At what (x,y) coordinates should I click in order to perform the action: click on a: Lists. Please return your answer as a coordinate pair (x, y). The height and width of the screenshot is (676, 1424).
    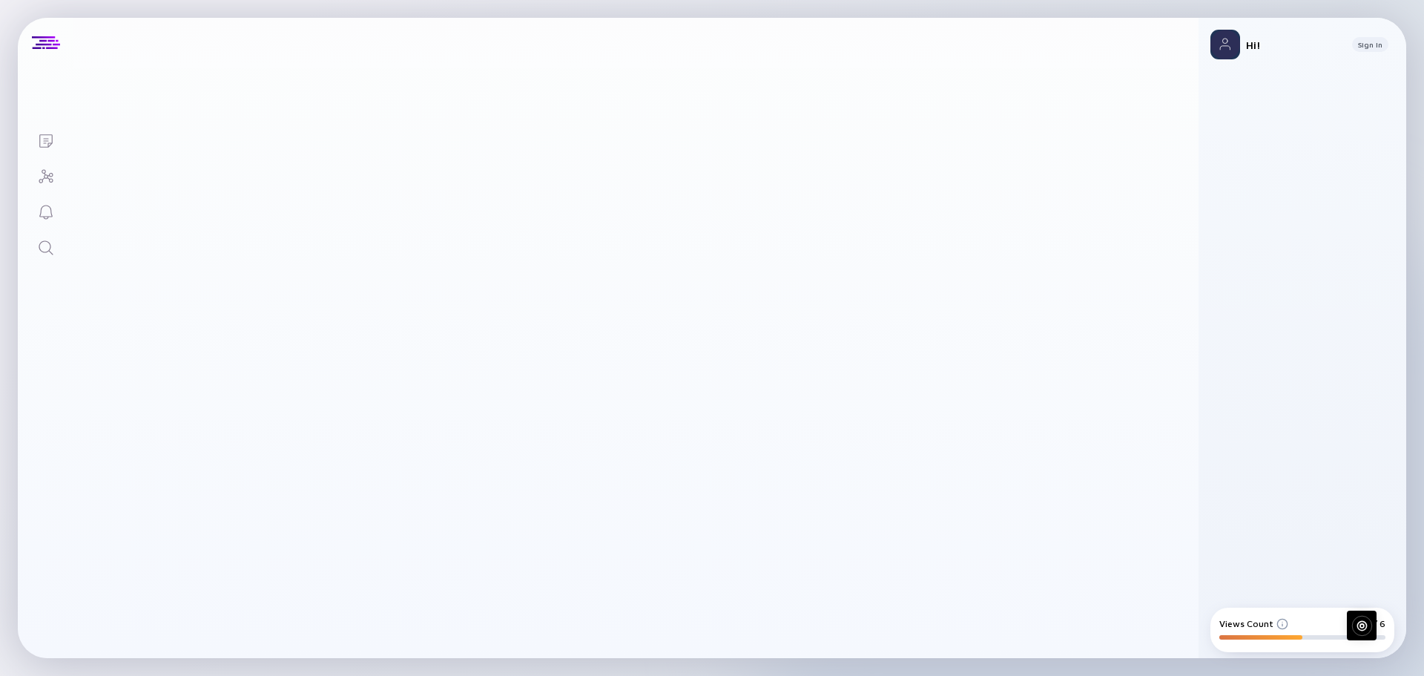
    Looking at the image, I should click on (45, 139).